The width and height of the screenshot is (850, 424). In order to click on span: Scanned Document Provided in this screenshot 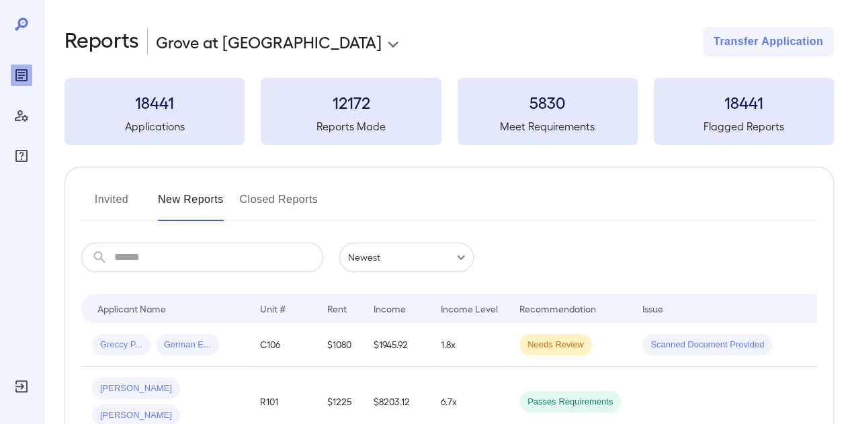, I will do `click(707, 345)`.